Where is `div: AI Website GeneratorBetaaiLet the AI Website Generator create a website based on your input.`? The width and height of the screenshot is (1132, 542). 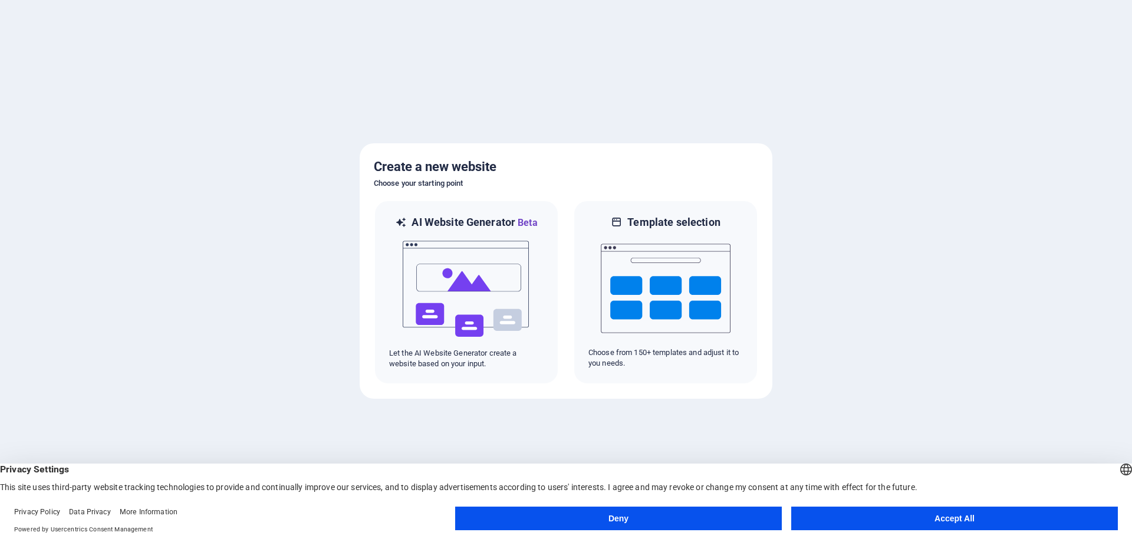 div: AI Website GeneratorBetaaiLet the AI Website Generator create a website based on your input. is located at coordinates (466, 292).